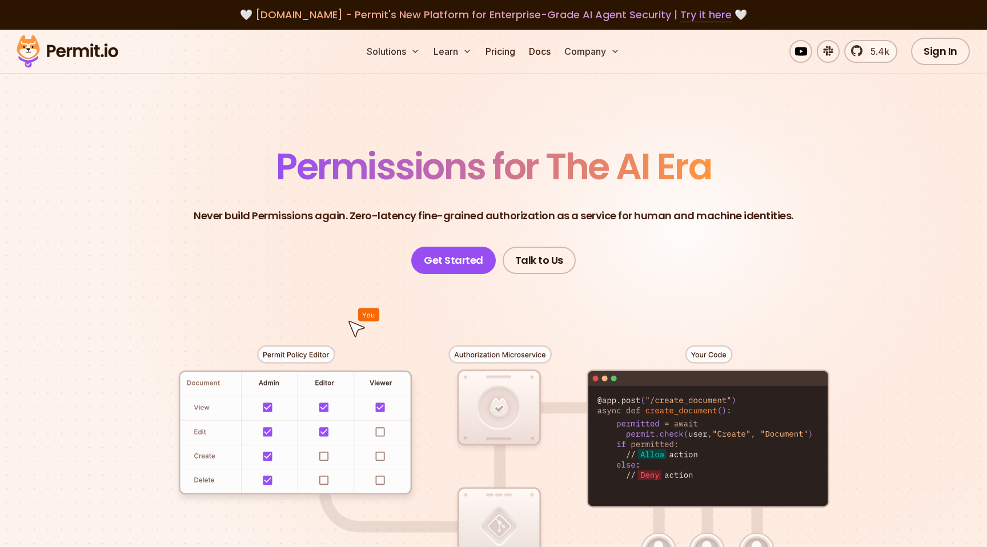  I want to click on a: Get Started, so click(453, 260).